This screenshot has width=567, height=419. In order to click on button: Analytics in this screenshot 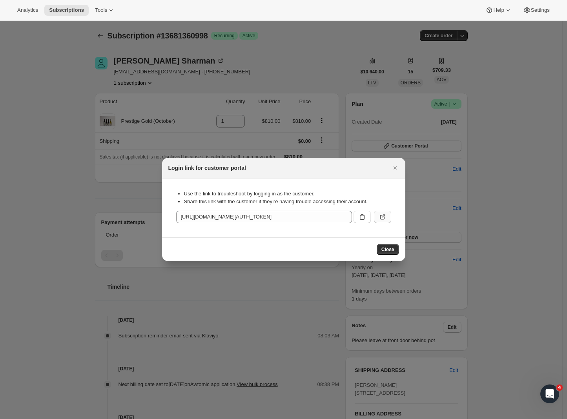, I will do `click(27, 10)`.